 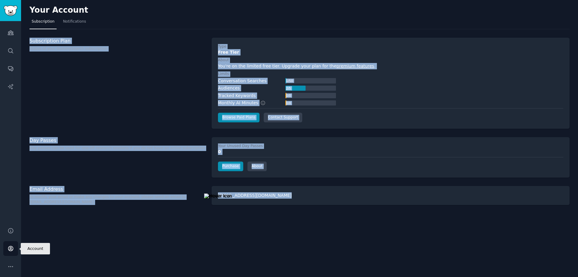 What do you see at coordinates (230, 166) in the screenshot?
I see `a: Purchase` at bounding box center [230, 166].